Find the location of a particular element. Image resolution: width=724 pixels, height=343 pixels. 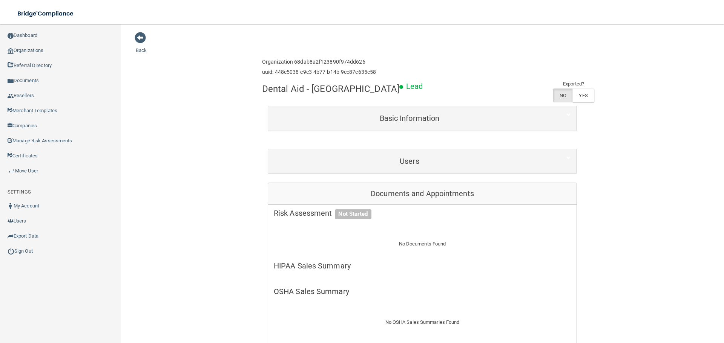

a: Back is located at coordinates (141, 46).